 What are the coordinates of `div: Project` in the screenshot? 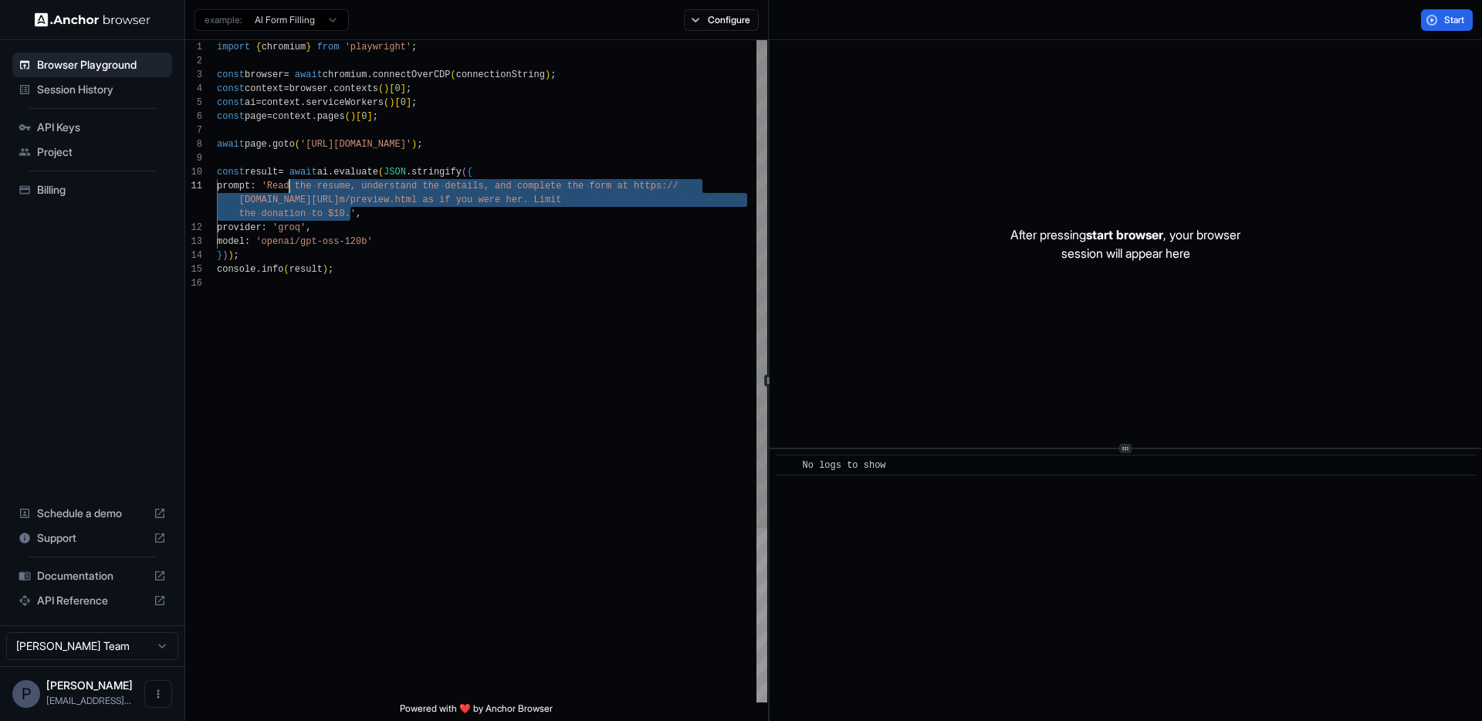 It's located at (92, 152).